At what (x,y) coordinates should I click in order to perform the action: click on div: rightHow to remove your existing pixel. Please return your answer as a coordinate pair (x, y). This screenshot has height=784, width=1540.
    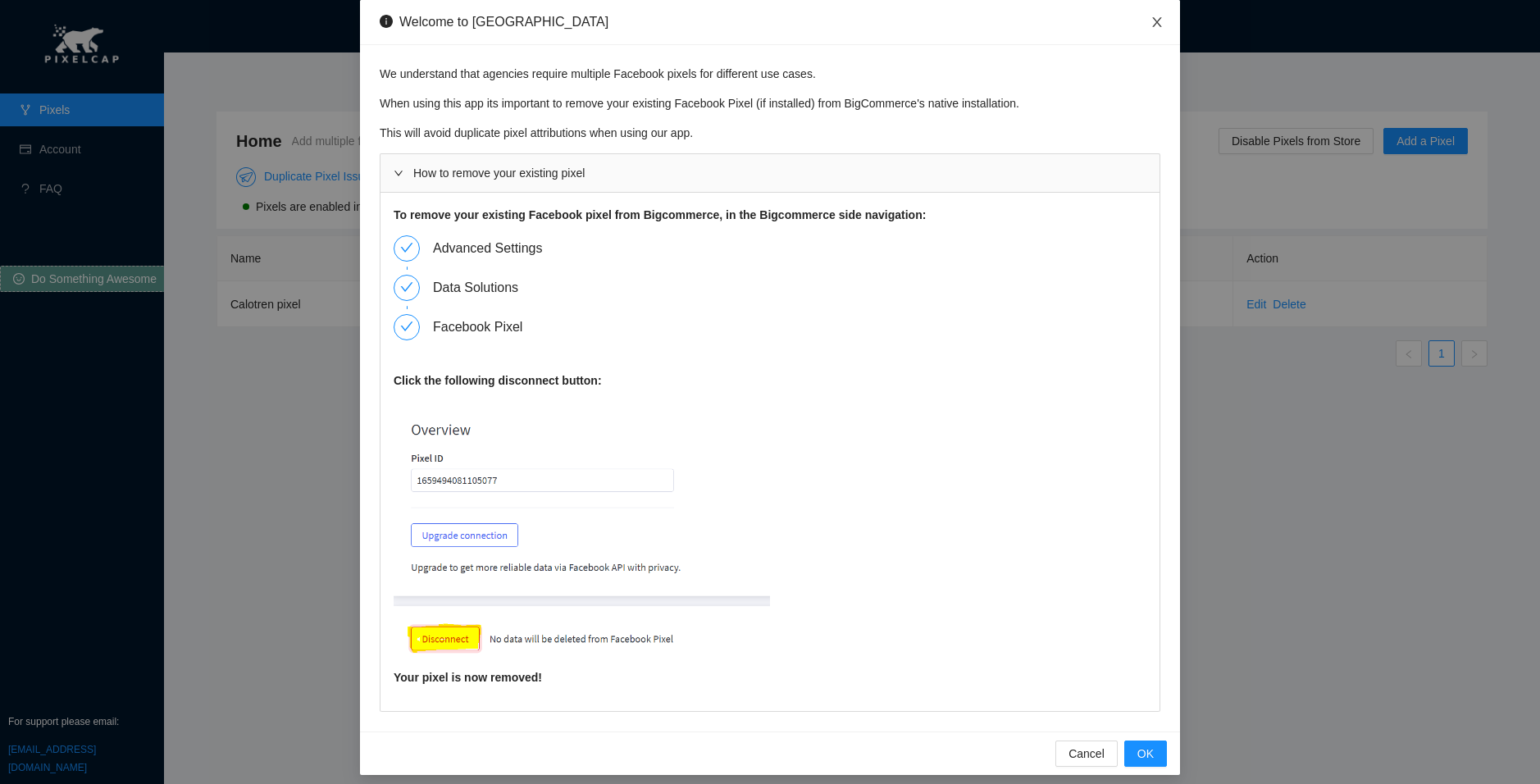
    Looking at the image, I should click on (770, 173).